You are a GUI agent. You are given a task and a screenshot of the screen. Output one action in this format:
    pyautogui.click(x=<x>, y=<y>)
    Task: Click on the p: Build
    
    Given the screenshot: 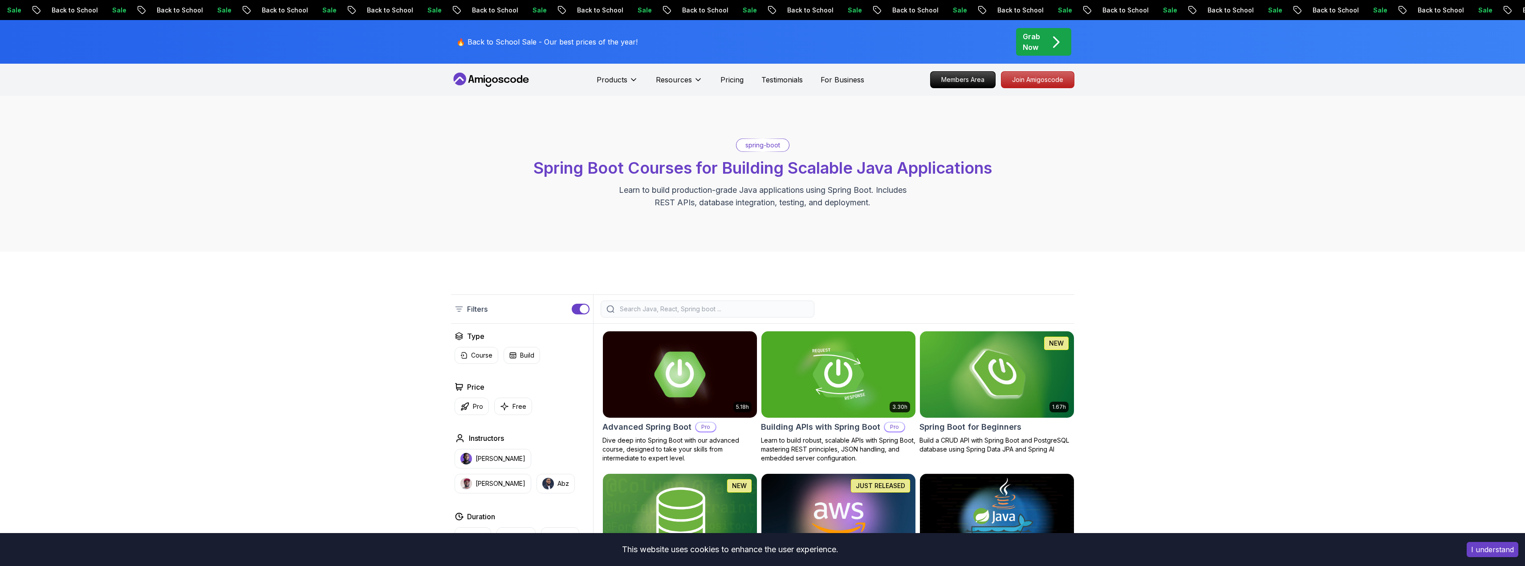 What is the action you would take?
    pyautogui.click(x=527, y=355)
    